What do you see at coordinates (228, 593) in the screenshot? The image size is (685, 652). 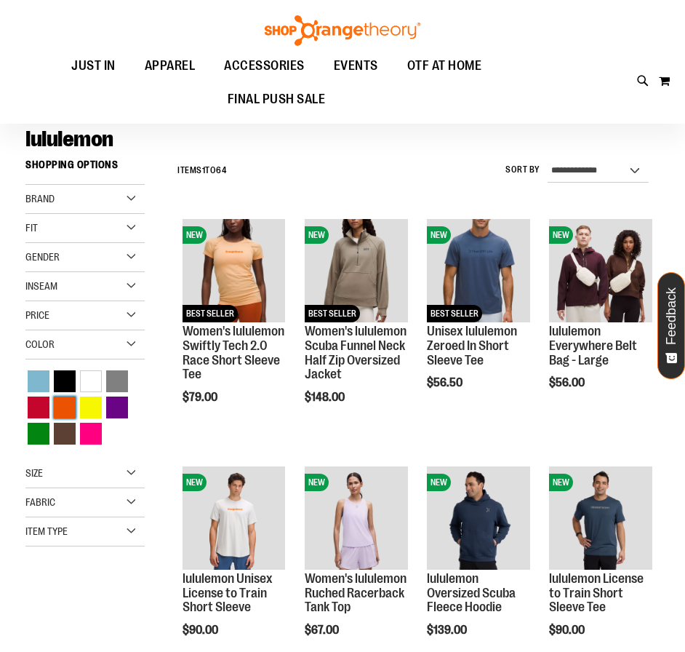 I see `a: lululemon Unisex License to Train Short Sleeve` at bounding box center [228, 593].